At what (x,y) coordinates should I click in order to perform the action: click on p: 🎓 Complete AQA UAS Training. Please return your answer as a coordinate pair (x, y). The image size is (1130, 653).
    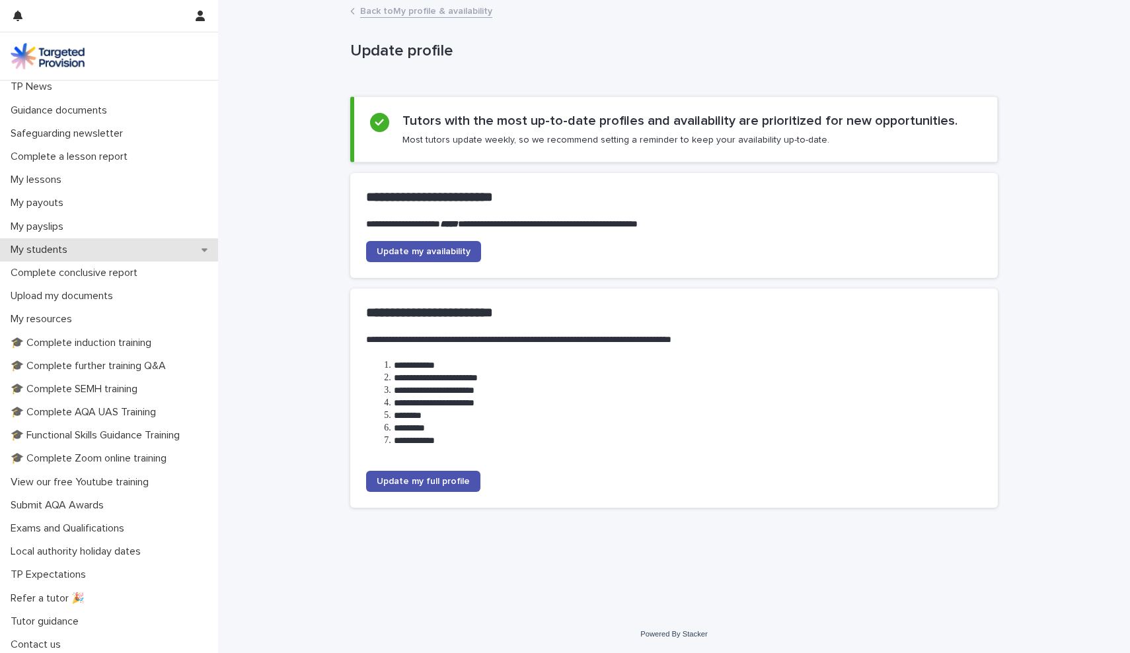
    Looking at the image, I should click on (86, 412).